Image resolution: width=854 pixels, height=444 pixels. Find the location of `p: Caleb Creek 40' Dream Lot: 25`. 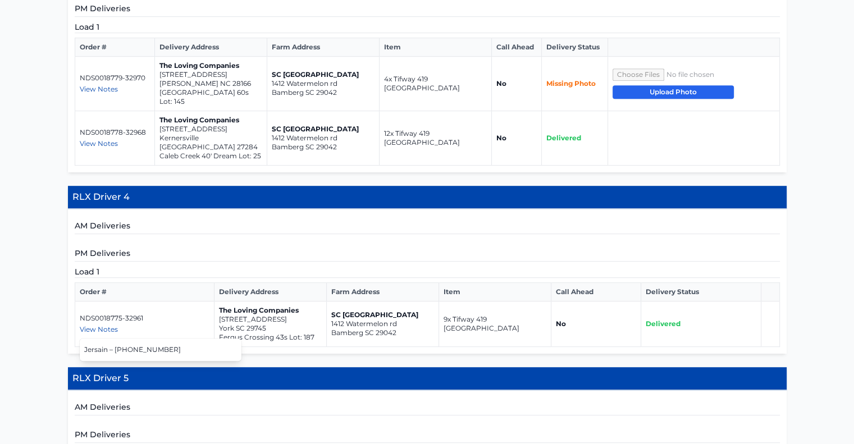

p: Caleb Creek 40' Dream Lot: 25 is located at coordinates (210, 156).